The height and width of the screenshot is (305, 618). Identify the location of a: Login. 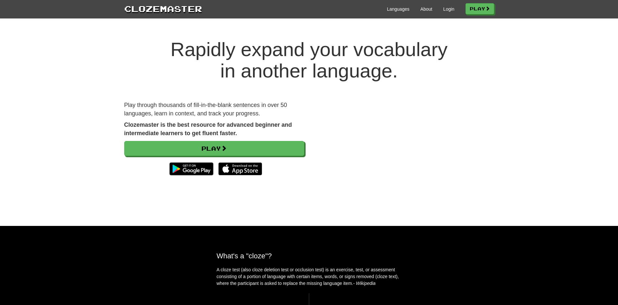
(449, 9).